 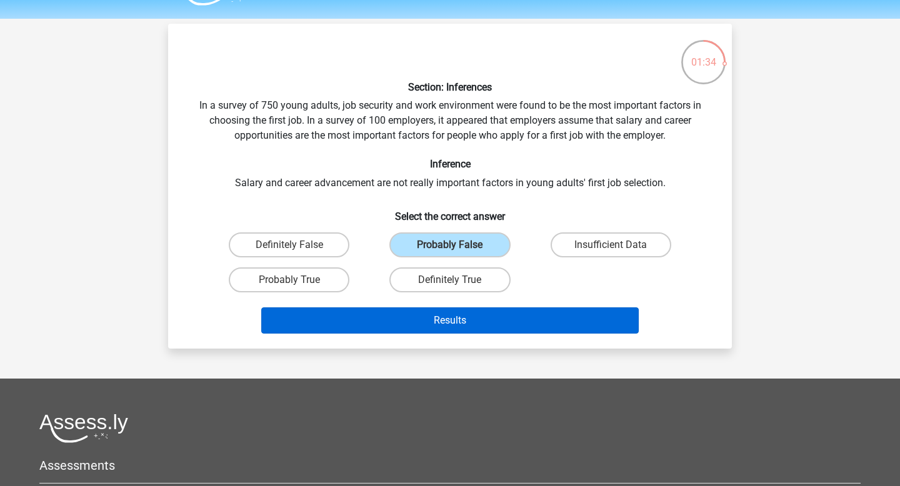 What do you see at coordinates (84, 428) in the screenshot?
I see `img: Assessly logo` at bounding box center [84, 428].